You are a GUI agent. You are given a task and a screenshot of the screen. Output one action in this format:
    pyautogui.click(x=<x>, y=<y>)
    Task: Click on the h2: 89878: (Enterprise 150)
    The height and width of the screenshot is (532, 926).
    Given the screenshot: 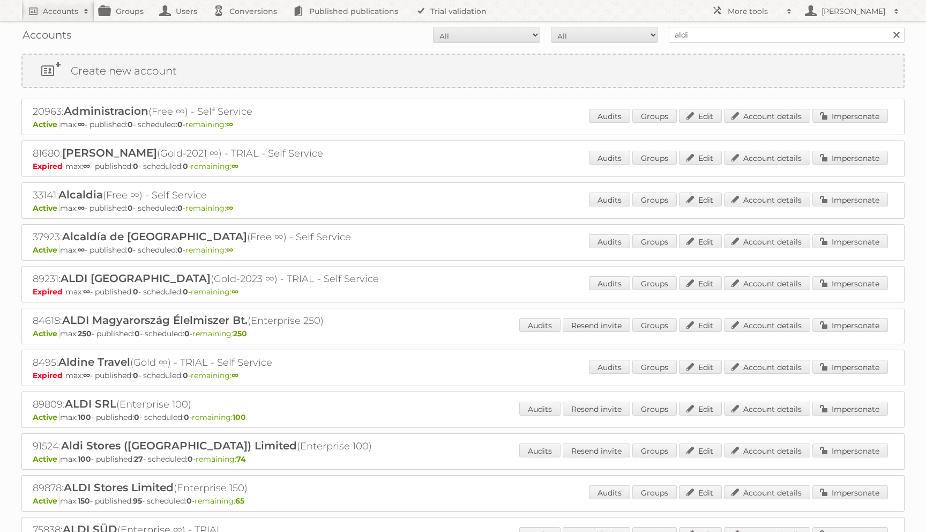 What is the action you would take?
    pyautogui.click(x=220, y=488)
    